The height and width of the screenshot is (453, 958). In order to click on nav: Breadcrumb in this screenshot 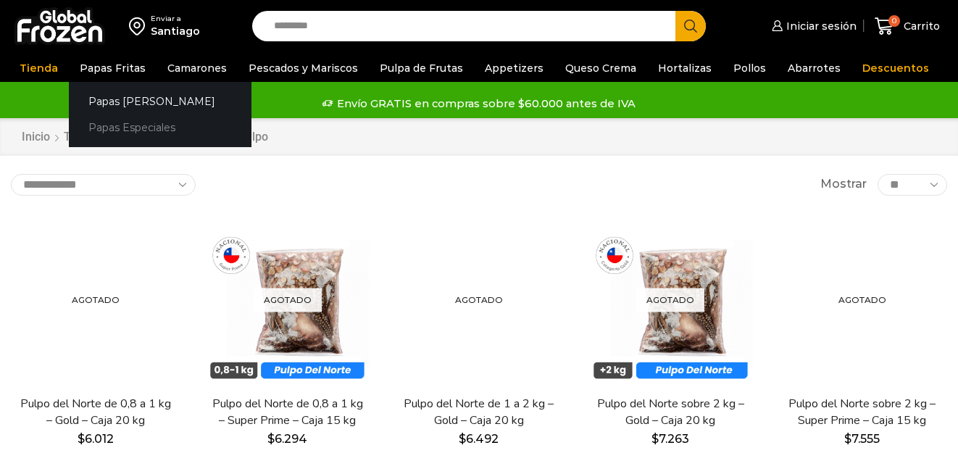, I will do `click(144, 137)`.